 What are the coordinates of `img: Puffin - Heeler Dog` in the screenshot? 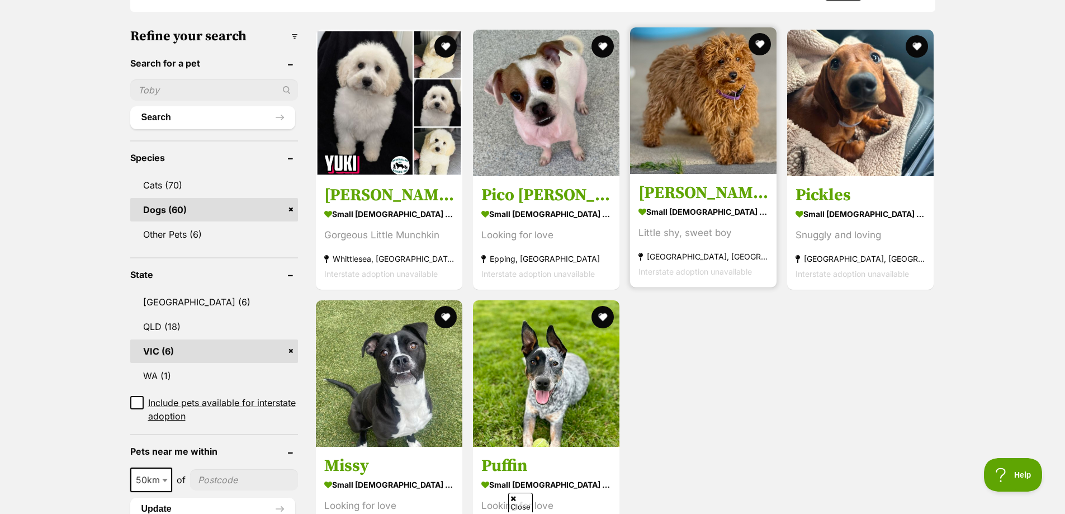 It's located at (546, 373).